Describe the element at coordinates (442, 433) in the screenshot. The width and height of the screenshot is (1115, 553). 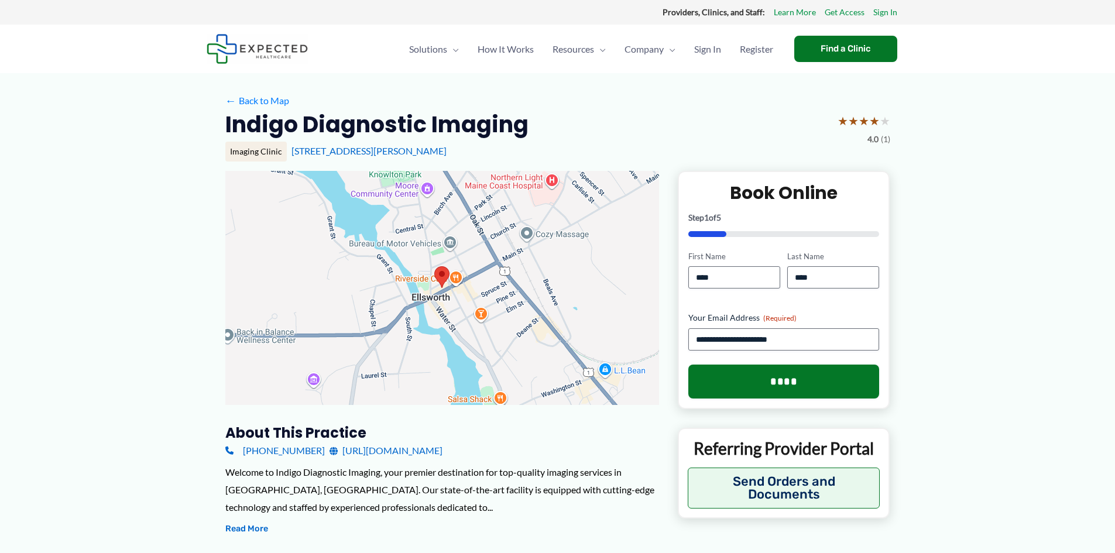
I see `h3: About this practice` at that location.